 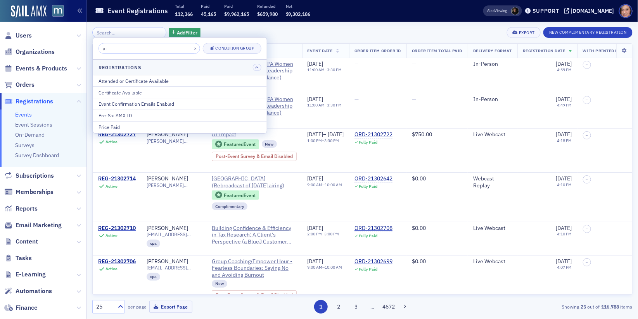 What do you see at coordinates (35, 192) in the screenshot?
I see `span: Memberships` at bounding box center [35, 192].